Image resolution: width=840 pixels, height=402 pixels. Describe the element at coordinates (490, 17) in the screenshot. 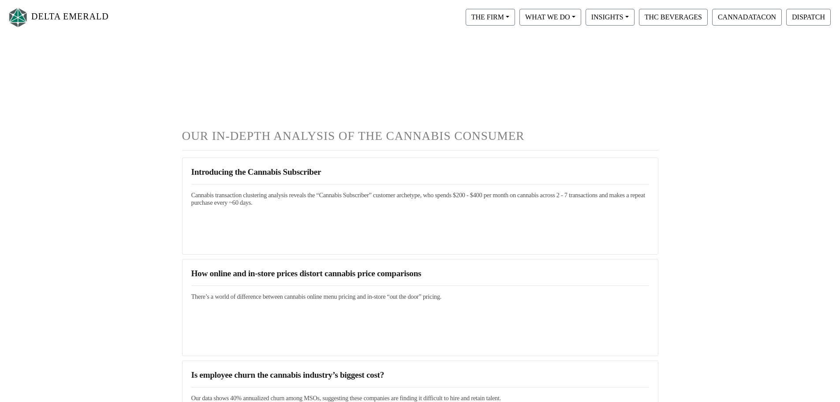

I see `button: THE FIRM` at that location.